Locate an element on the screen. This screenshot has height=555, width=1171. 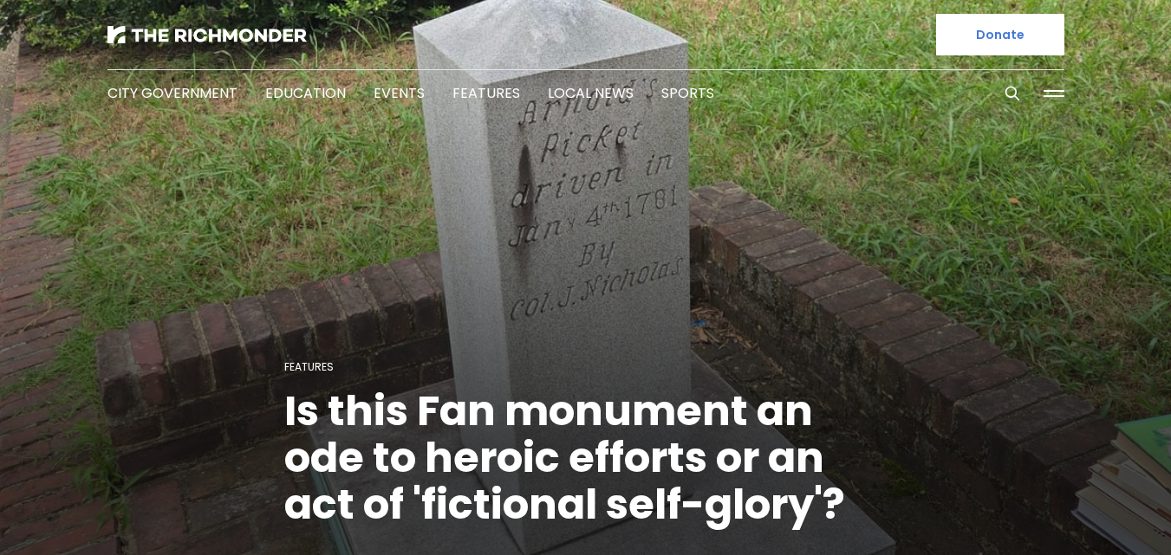
a: Donate is located at coordinates (1000, 35).